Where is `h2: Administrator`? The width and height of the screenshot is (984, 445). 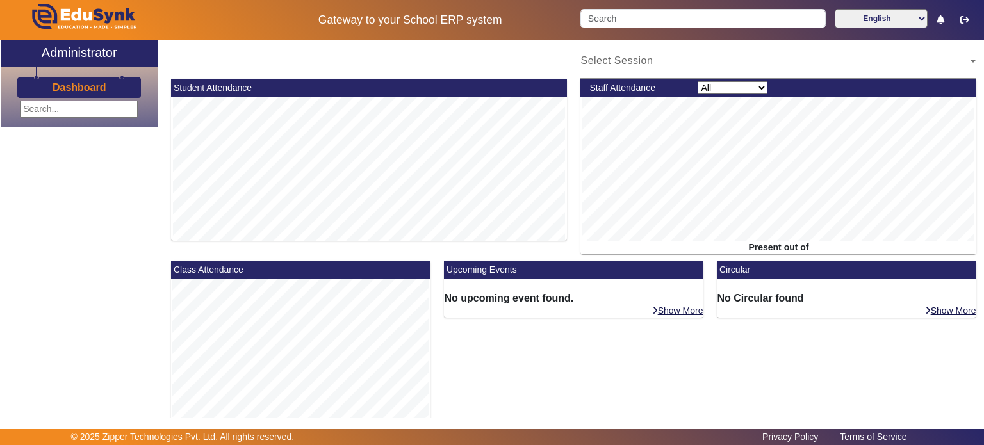
h2: Administrator is located at coordinates (79, 53).